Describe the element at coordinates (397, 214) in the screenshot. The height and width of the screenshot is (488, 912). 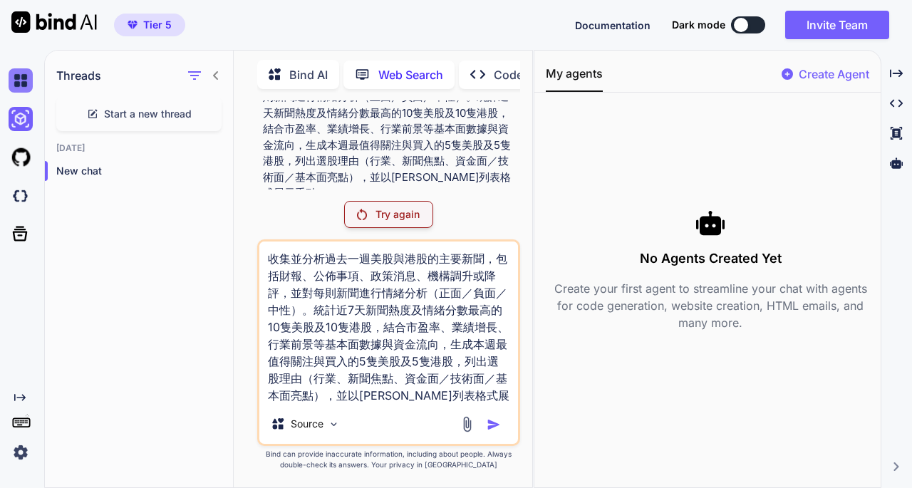
I see `p: Try again` at that location.